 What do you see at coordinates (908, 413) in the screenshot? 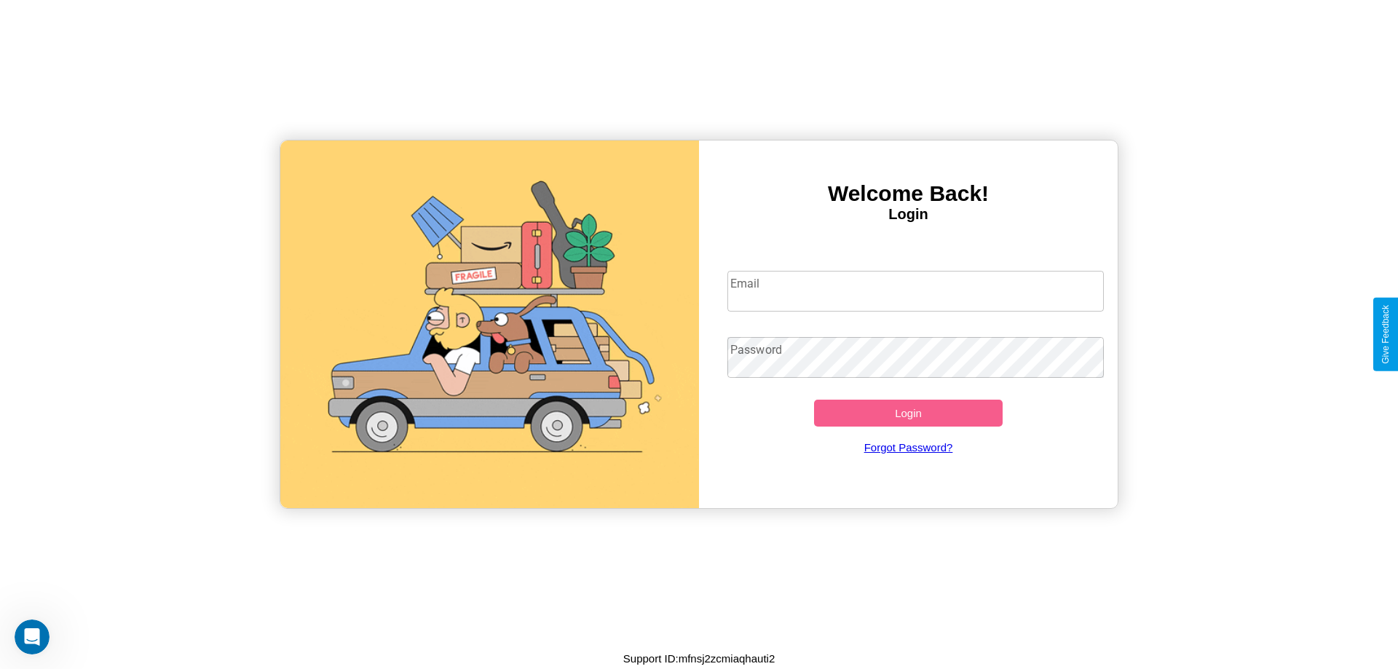
I see `button: Login` at bounding box center [908, 413].